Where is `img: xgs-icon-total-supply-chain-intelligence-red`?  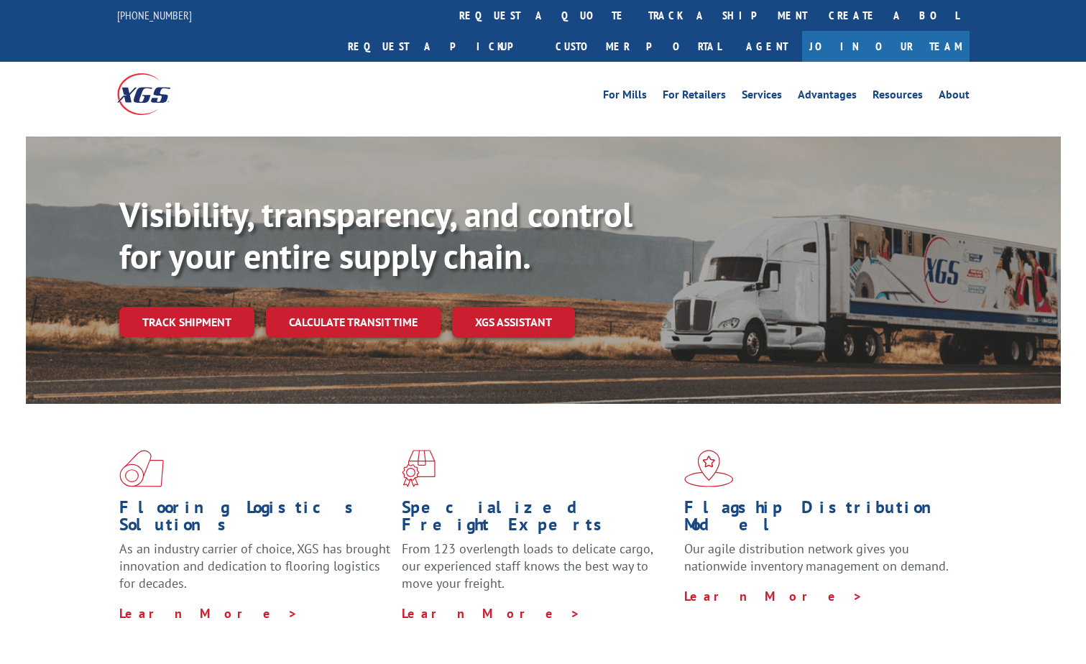
img: xgs-icon-total-supply-chain-intelligence-red is located at coordinates (142, 469).